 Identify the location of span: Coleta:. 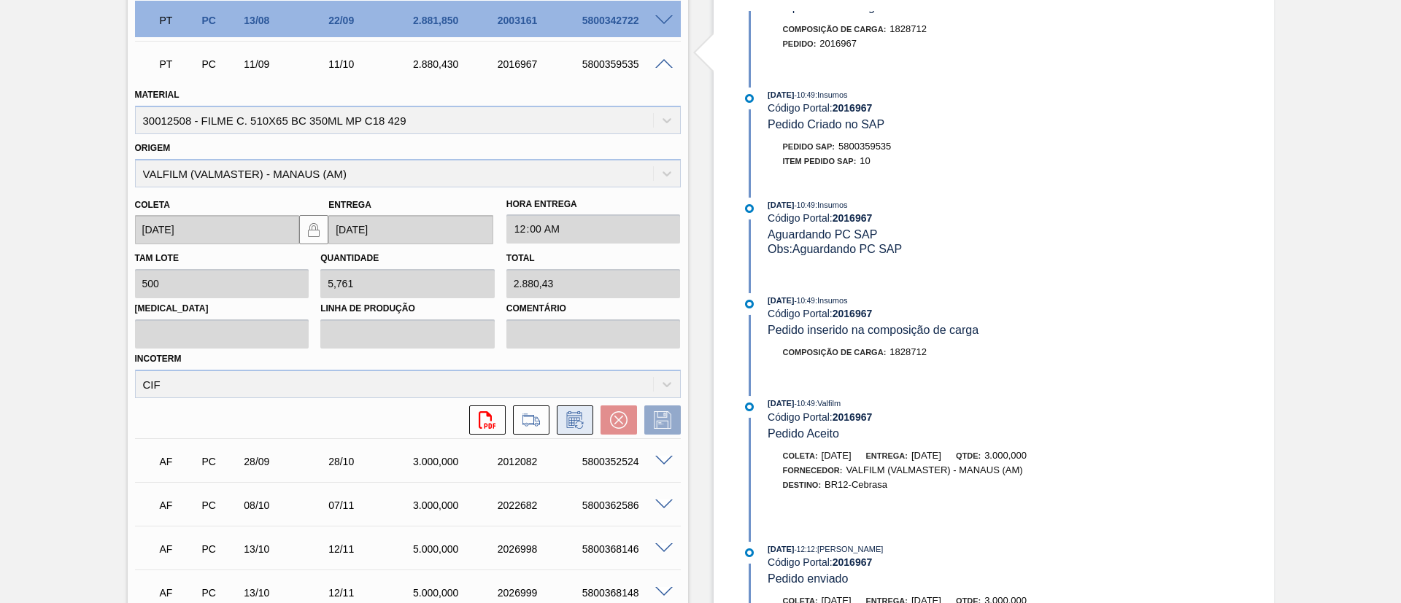
(800, 456).